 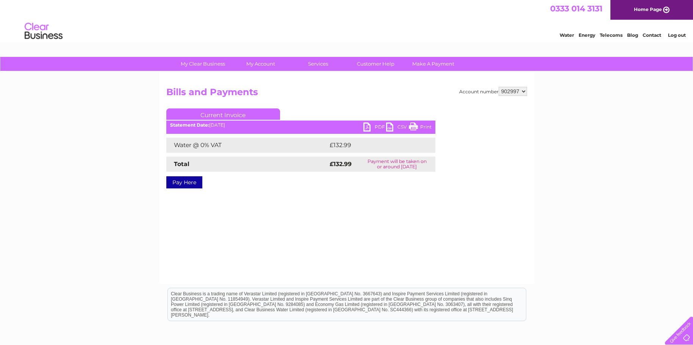 What do you see at coordinates (374, 145) in the screenshot?
I see `td: £132.99` at bounding box center [374, 145].